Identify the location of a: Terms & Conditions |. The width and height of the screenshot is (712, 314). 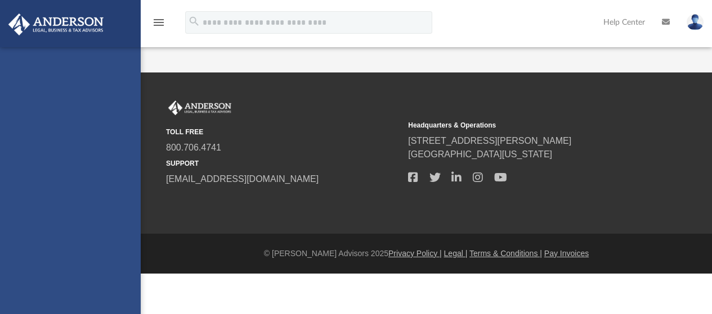
(505, 254).